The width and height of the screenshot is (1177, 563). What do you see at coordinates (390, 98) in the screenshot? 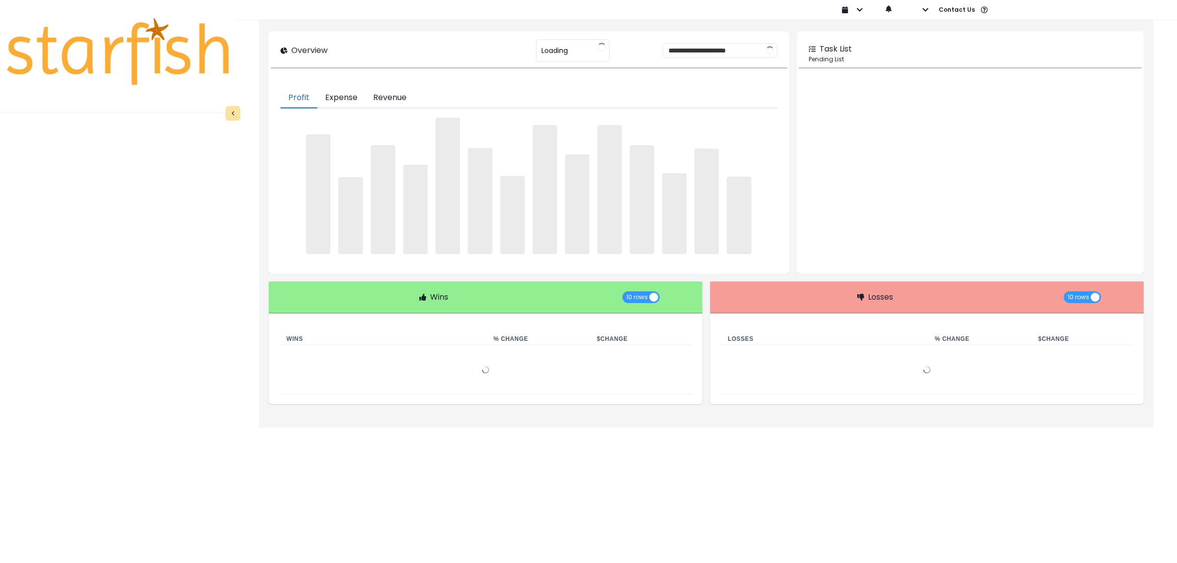
I see `button: Revenue` at bounding box center [390, 98].